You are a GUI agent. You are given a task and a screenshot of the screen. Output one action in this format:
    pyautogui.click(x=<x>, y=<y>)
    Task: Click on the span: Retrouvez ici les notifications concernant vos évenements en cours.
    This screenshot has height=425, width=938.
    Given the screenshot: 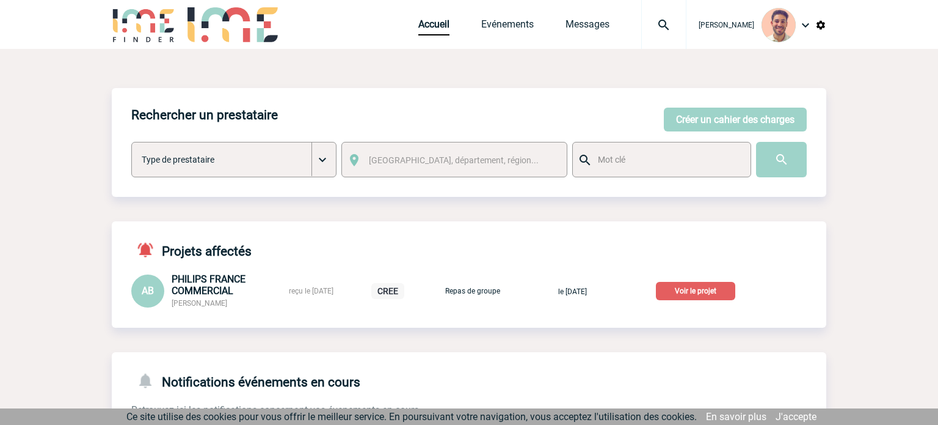 What is the action you would take?
    pyautogui.click(x=276, y=409)
    